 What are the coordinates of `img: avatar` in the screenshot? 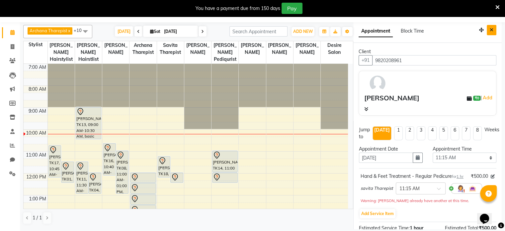 It's located at (377, 83).